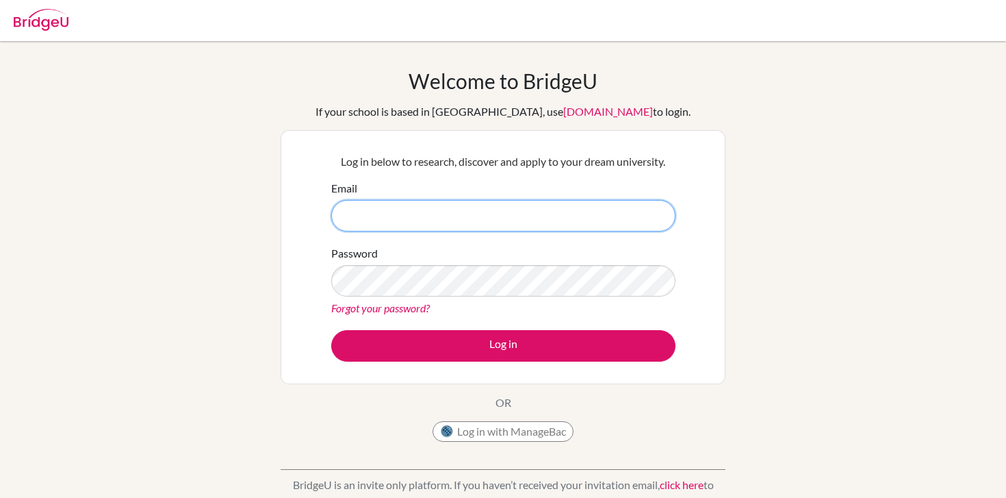  Describe the element at coordinates (503, 346) in the screenshot. I see `button: Log in` at that location.